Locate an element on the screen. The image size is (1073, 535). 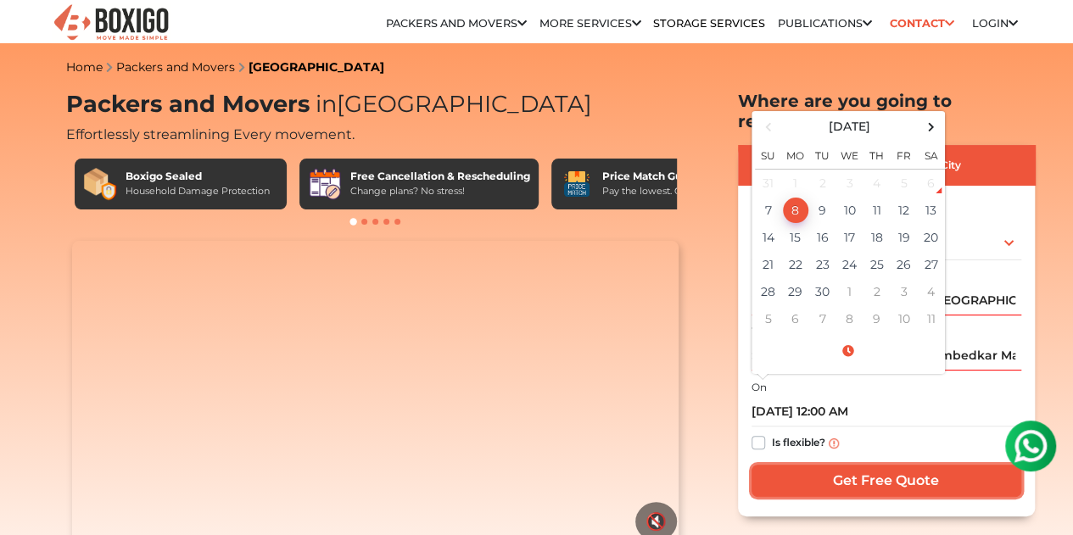
h1: Packers and Movers is located at coordinates (376, 104).